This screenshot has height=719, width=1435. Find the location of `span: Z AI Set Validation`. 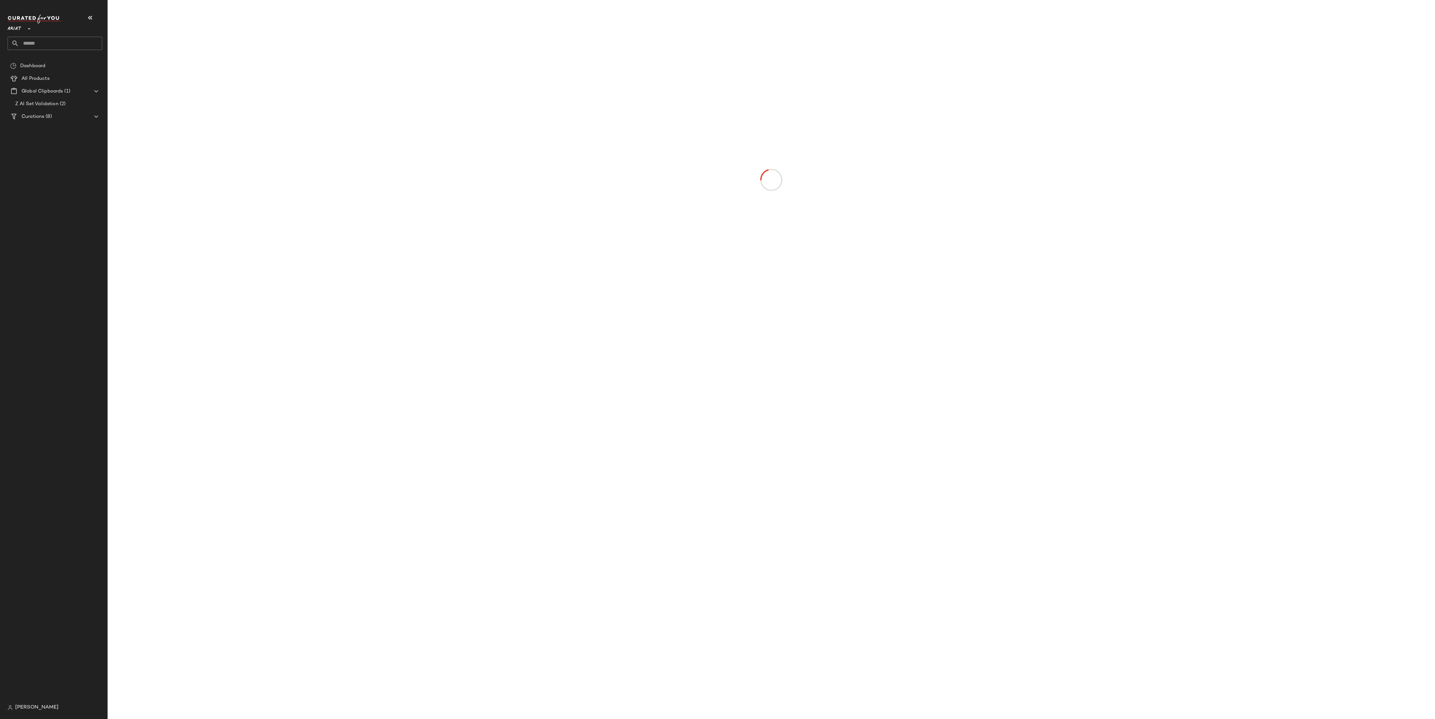

span: Z AI Set Validation is located at coordinates (37, 104).